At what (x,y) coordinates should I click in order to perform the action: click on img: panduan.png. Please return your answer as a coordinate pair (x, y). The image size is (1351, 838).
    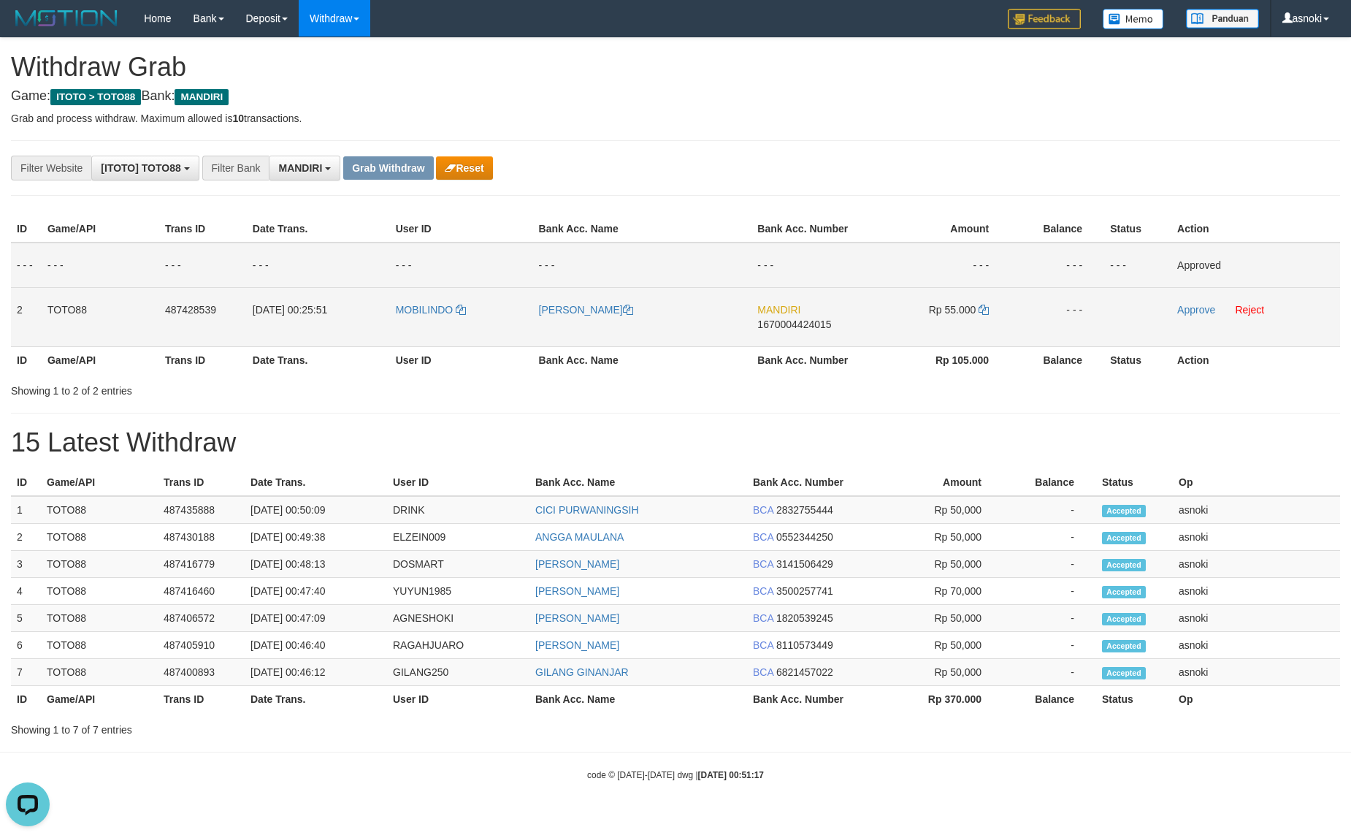
    Looking at the image, I should click on (1222, 18).